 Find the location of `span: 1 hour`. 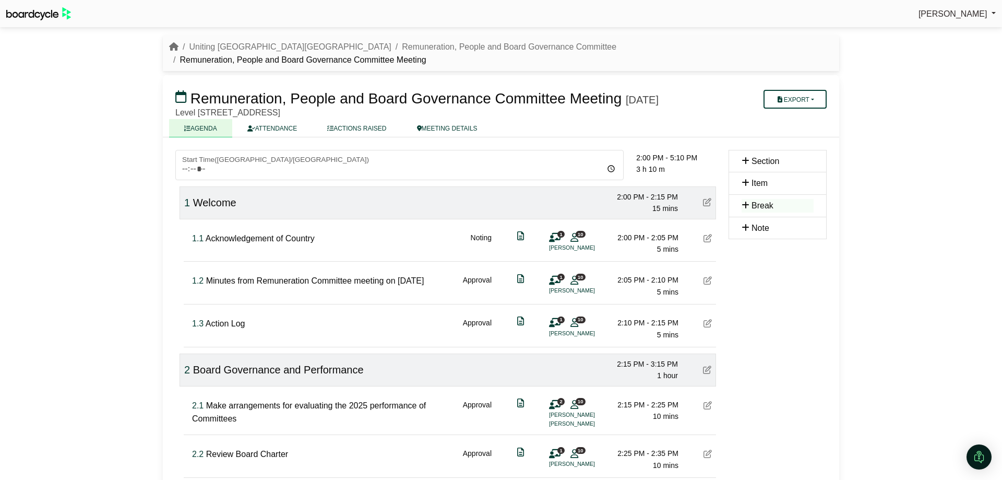

span: 1 hour is located at coordinates (668, 375).